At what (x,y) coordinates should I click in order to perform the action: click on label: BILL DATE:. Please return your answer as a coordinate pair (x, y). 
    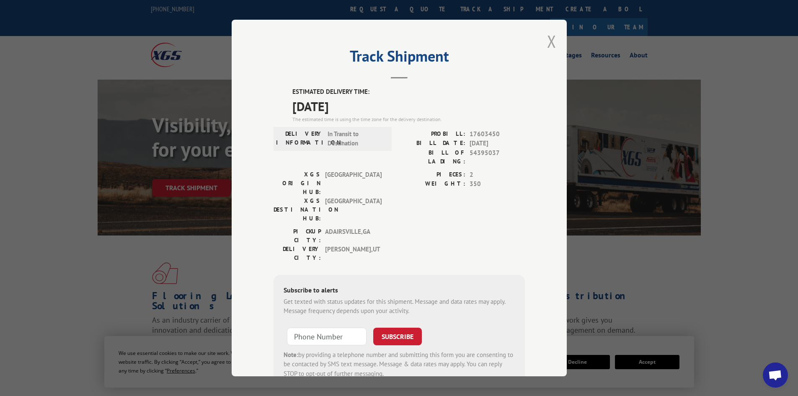
    Looking at the image, I should click on (432, 143).